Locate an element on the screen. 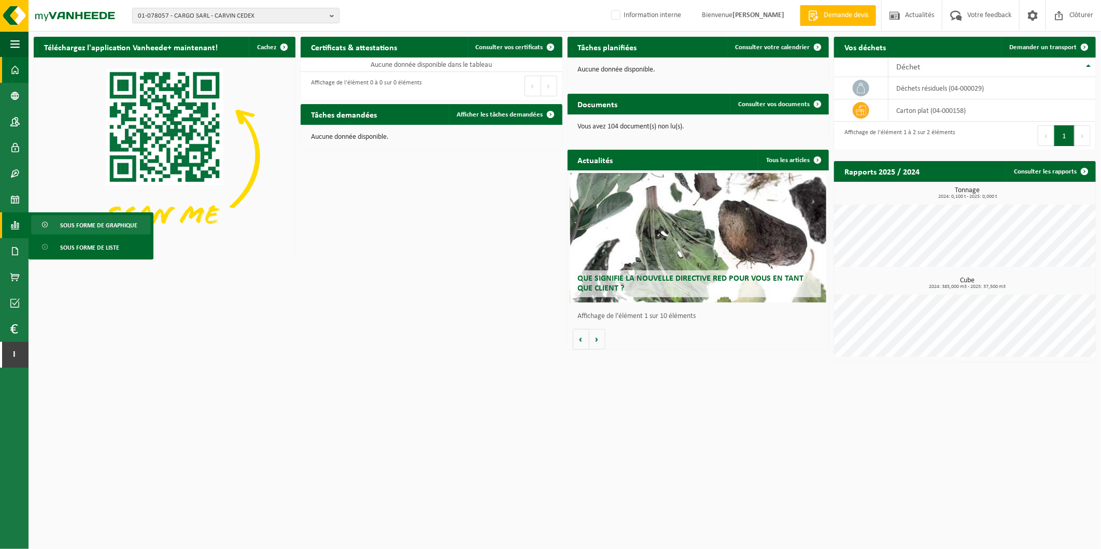 The width and height of the screenshot is (1101, 549). a: Consulter votre calendrier is located at coordinates (777, 47).